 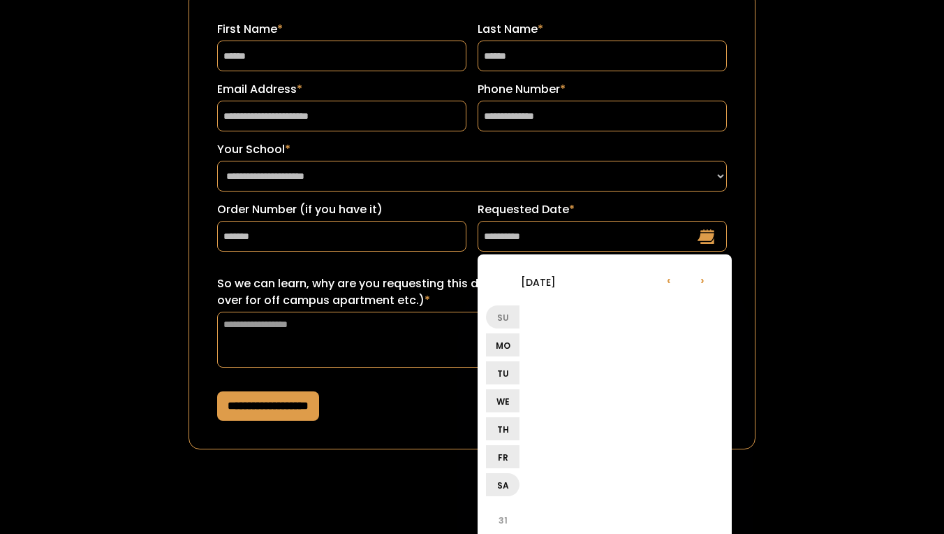 I want to click on label: First Name, so click(x=341, y=29).